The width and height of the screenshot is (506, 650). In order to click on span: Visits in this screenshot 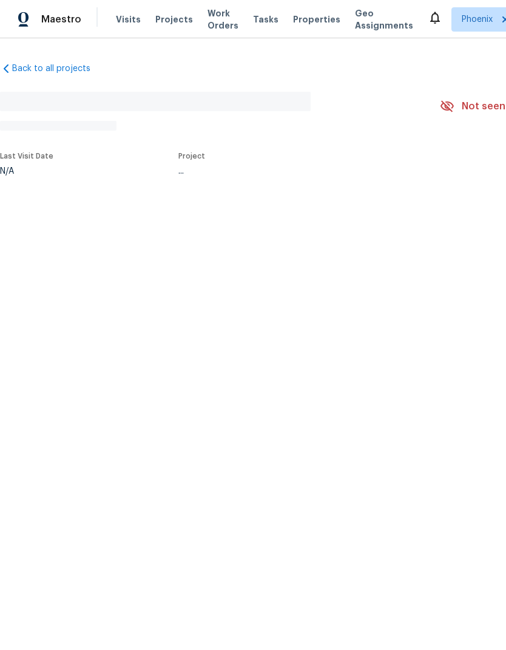, I will do `click(128, 19)`.